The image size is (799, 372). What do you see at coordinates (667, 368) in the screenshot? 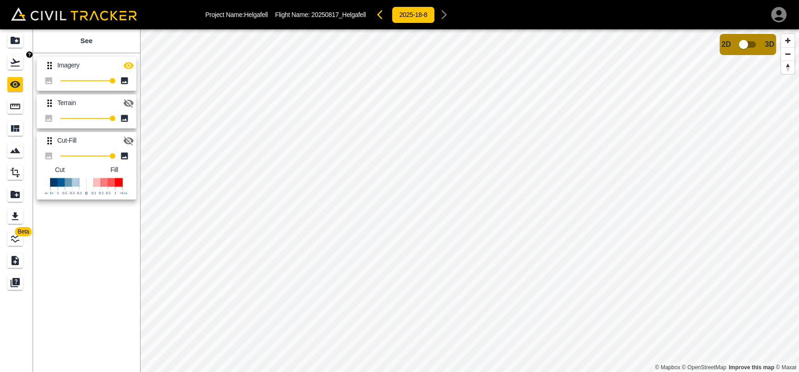
I see `a: Mapbox` at bounding box center [667, 368].